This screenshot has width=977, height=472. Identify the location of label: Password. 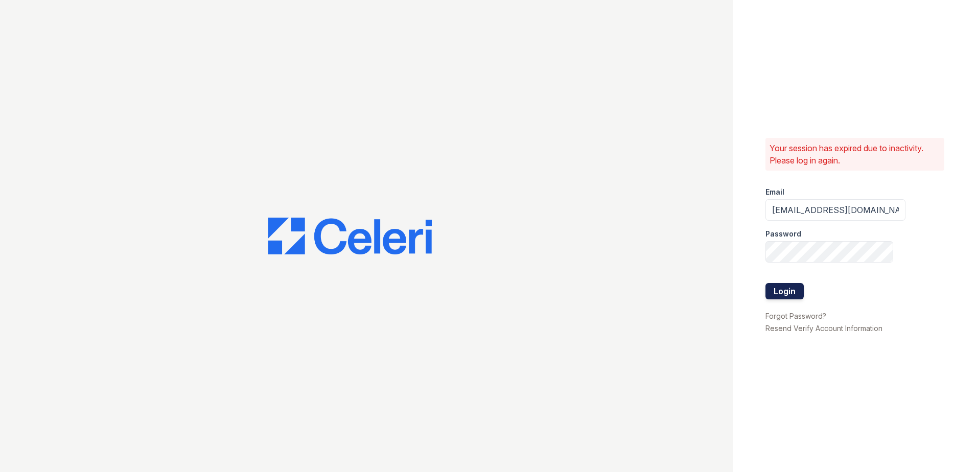
(783, 234).